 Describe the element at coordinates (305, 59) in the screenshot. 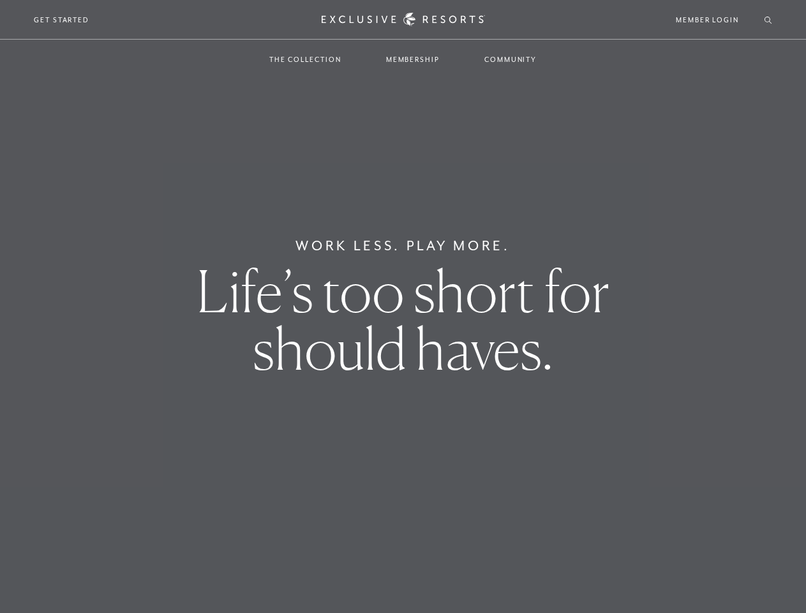

I see `a: The Collection` at that location.